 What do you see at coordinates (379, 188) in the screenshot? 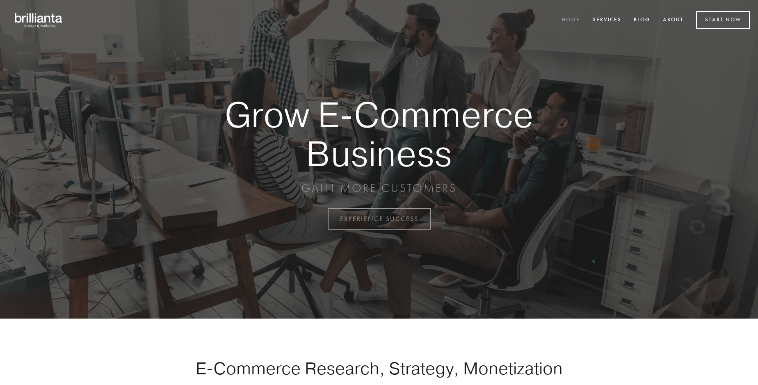
I see `p: GAIN MORE CUSTOMERS` at bounding box center [379, 188].